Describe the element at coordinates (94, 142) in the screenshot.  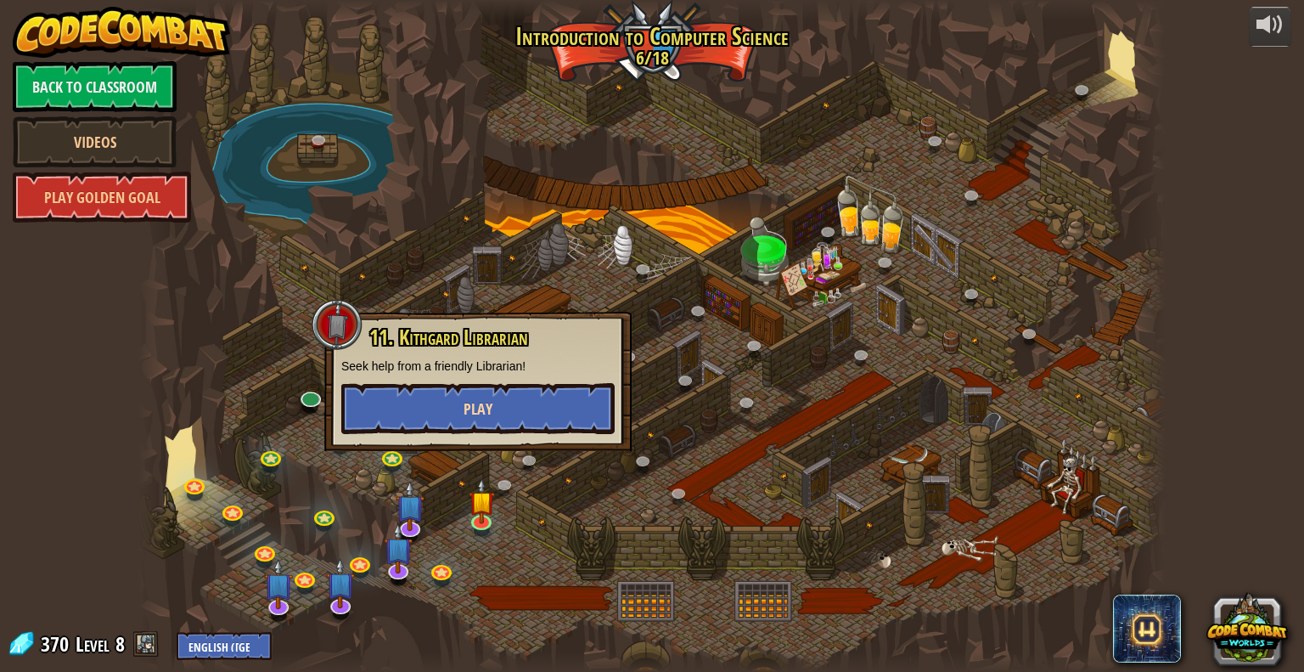
I see `a: Videos` at that location.